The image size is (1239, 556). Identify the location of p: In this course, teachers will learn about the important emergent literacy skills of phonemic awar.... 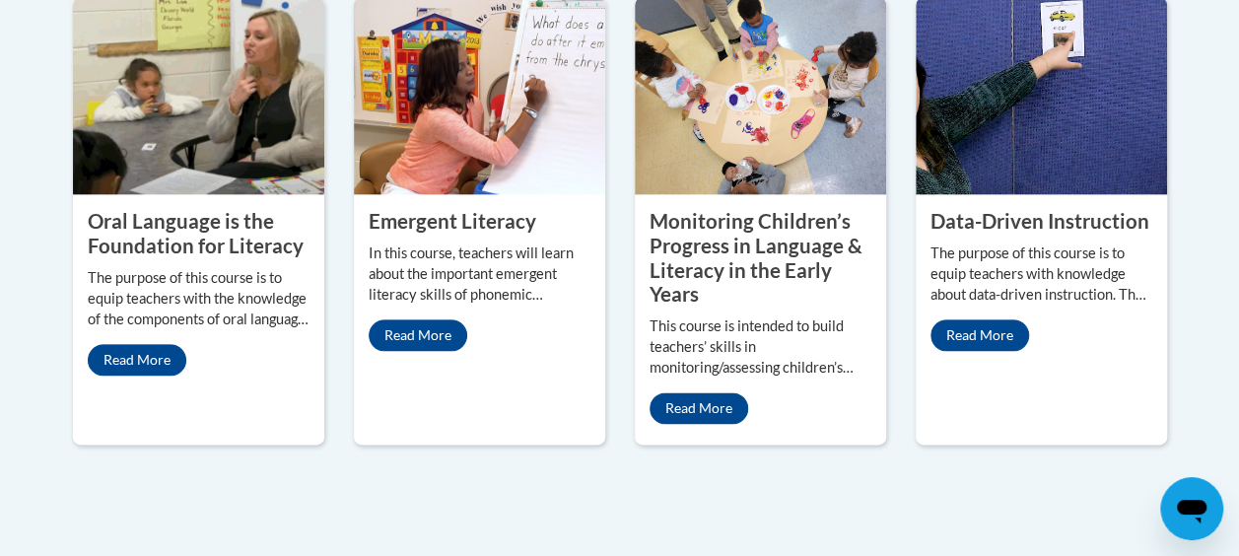
(479, 274).